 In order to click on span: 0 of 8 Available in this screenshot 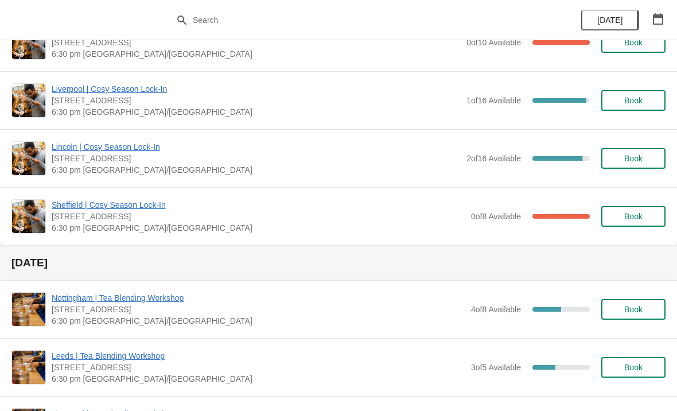, I will do `click(496, 216)`.